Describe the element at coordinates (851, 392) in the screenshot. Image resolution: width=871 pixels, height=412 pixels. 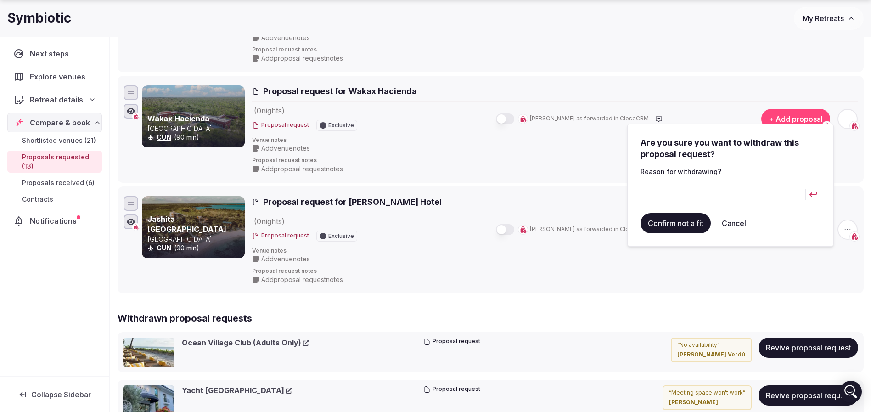
I see `div: Open Intercom Messenger` at that location.